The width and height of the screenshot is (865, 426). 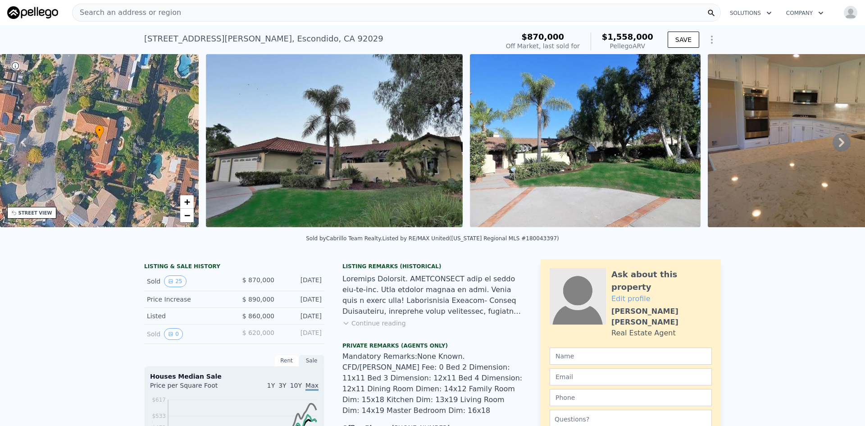 I want to click on div: Real Estate Agent, so click(x=643, y=333).